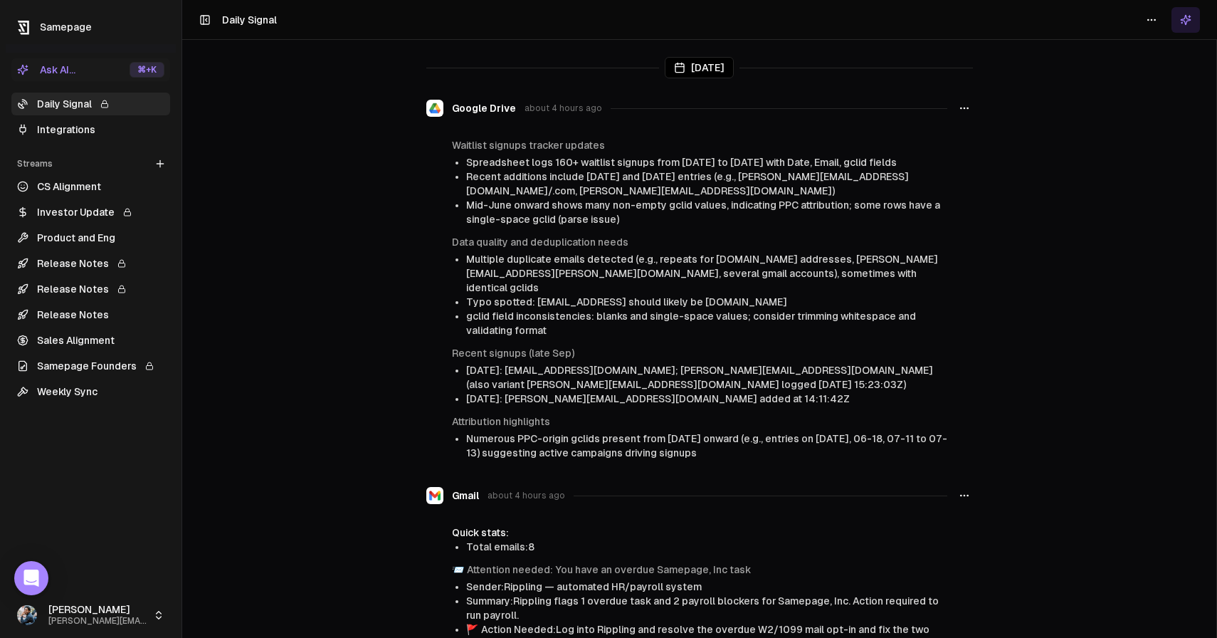  What do you see at coordinates (435, 108) in the screenshot?
I see `img: Google Drive` at bounding box center [435, 108].